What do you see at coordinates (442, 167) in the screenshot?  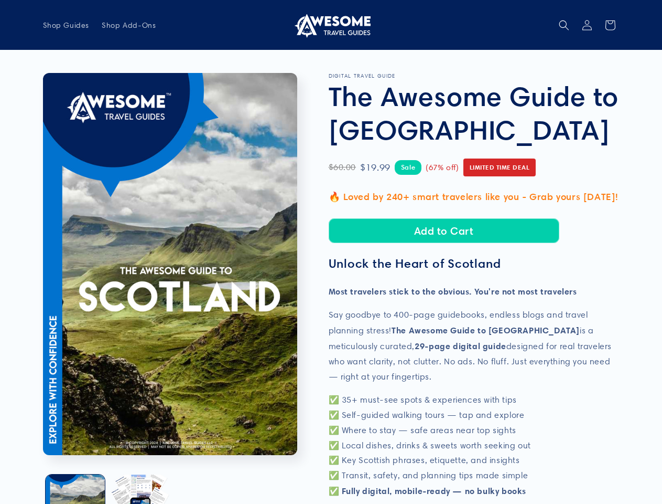 I see `span: (67% off)` at bounding box center [442, 167].